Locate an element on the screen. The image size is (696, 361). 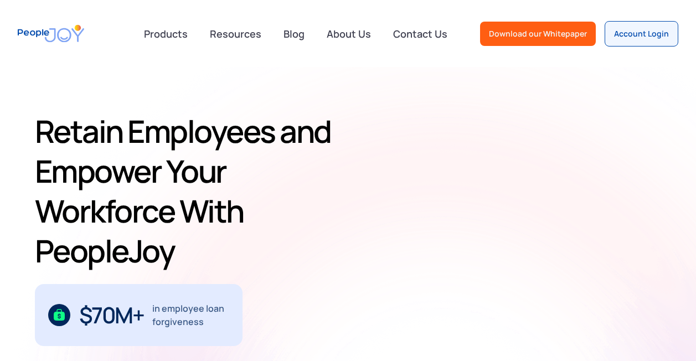
div: Account Login is located at coordinates (641, 34).